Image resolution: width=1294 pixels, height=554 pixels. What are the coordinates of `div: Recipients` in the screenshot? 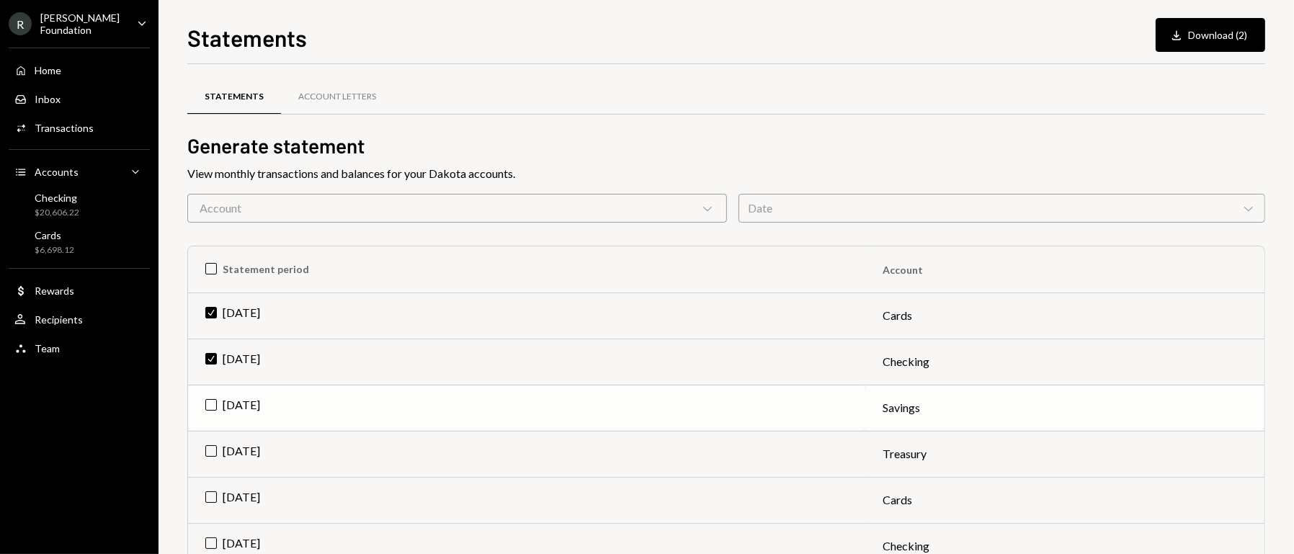 It's located at (58, 319).